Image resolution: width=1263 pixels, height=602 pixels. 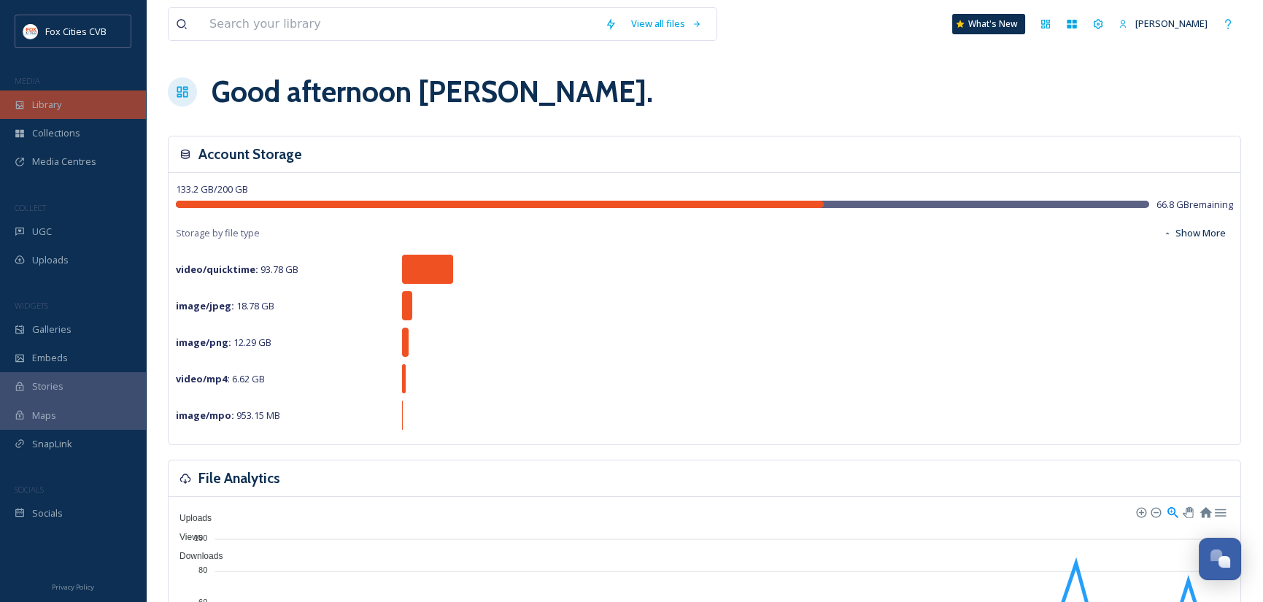 What do you see at coordinates (217, 269) in the screenshot?
I see `strong: video/quicktime :` at bounding box center [217, 269].